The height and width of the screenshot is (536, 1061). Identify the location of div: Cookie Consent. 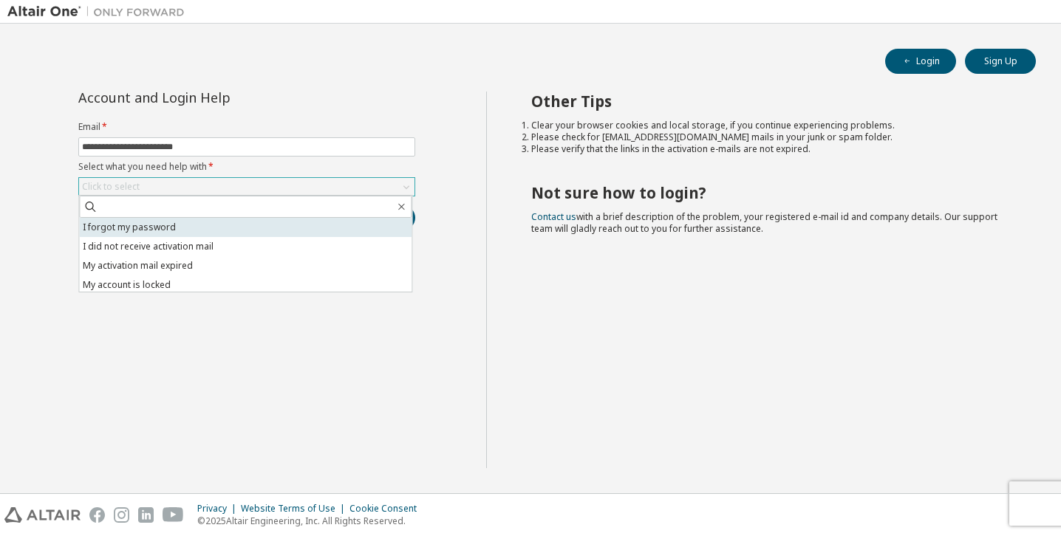
(387, 509).